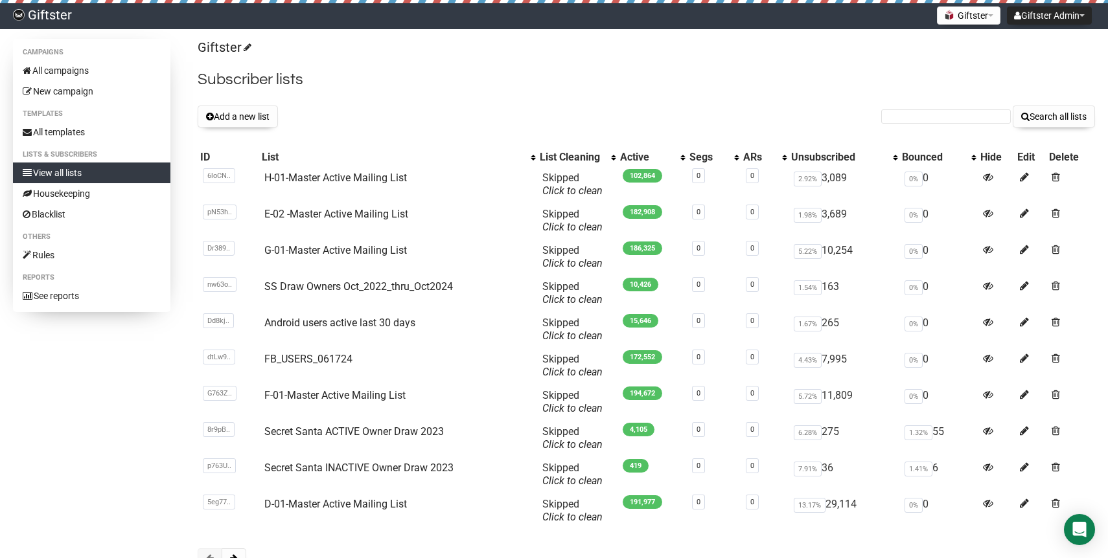  Describe the element at coordinates (359, 468) in the screenshot. I see `a: Secret Santa INACTIVE Owner Draw 2023` at that location.